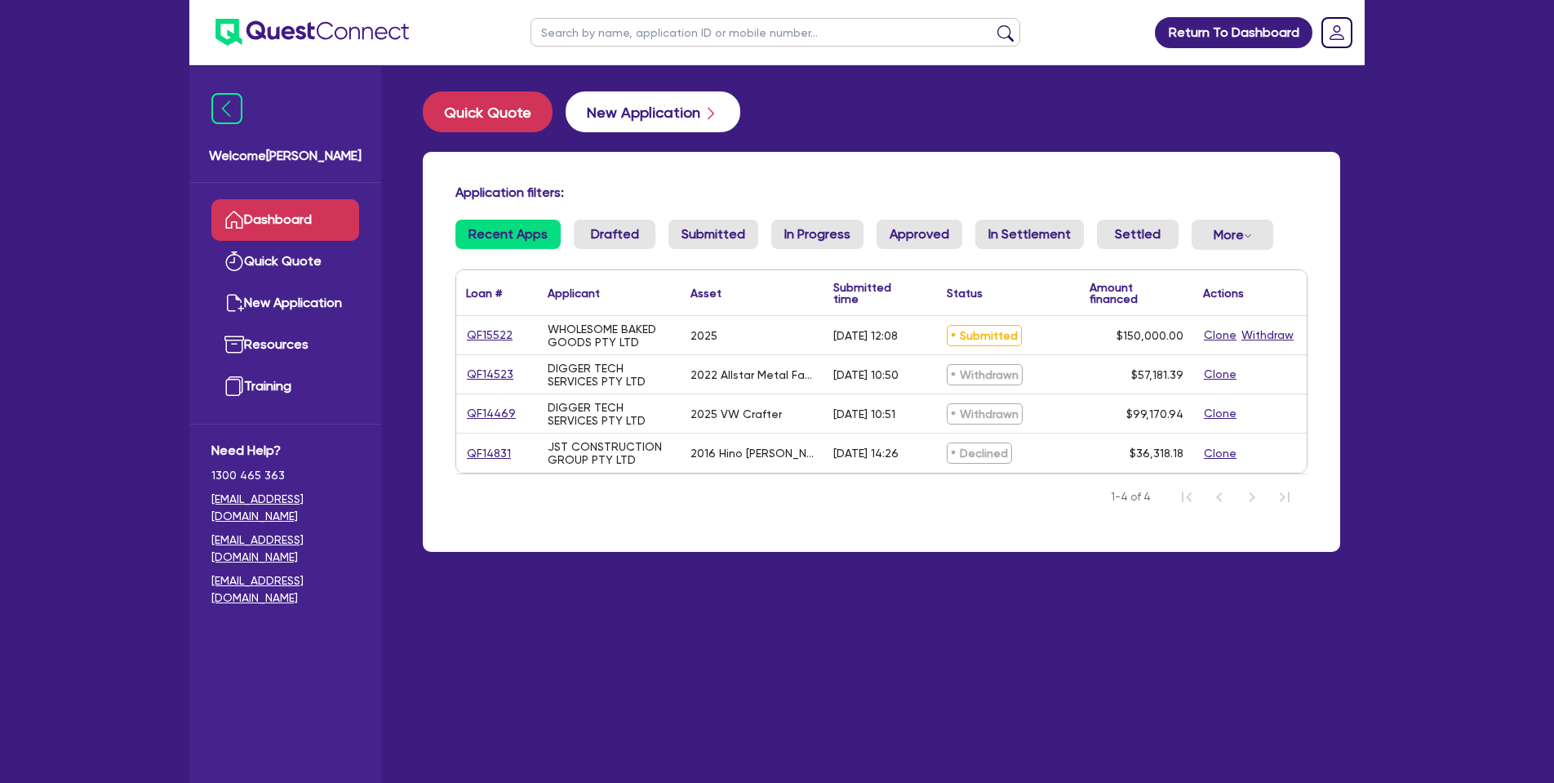  What do you see at coordinates (312, 32) in the screenshot?
I see `img: quest-connect-logo-blue` at bounding box center [312, 32].